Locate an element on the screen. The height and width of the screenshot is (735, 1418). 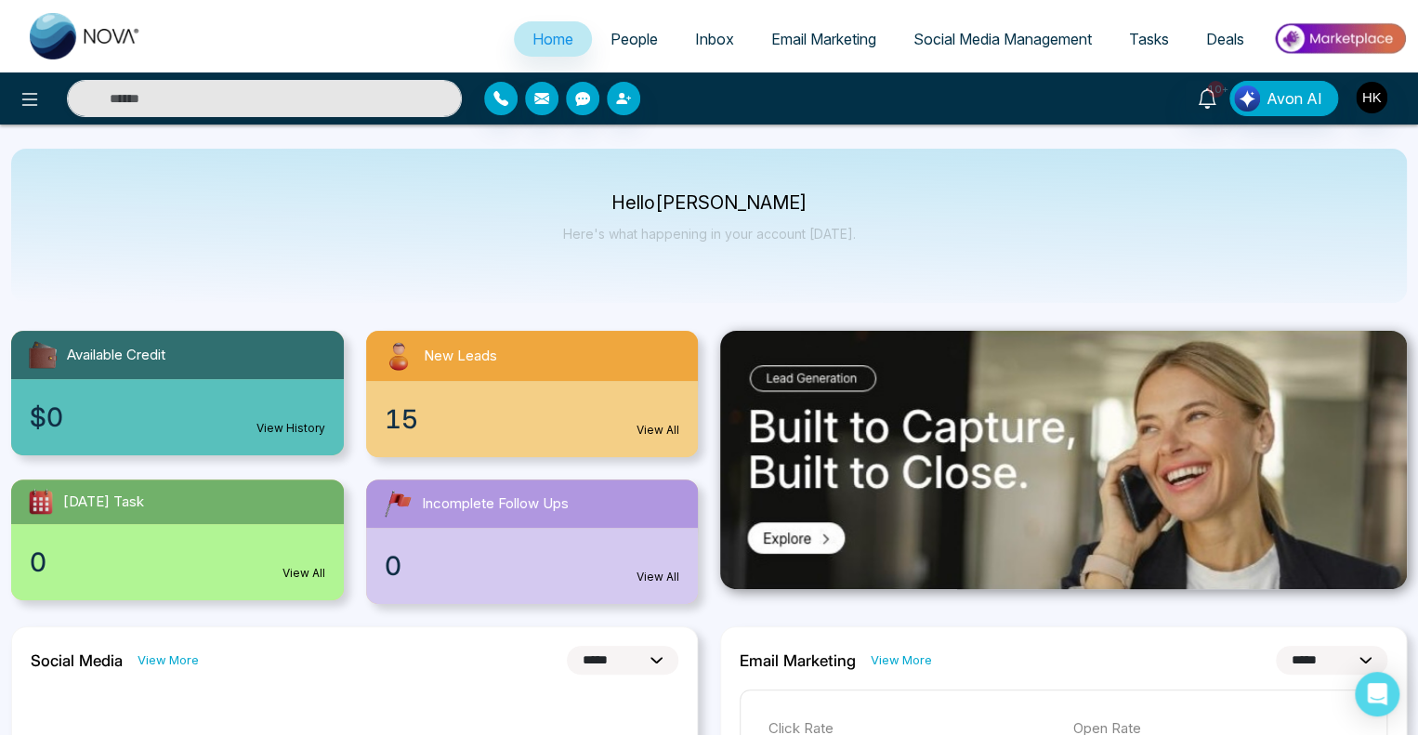
a: 10+ is located at coordinates (1207, 97).